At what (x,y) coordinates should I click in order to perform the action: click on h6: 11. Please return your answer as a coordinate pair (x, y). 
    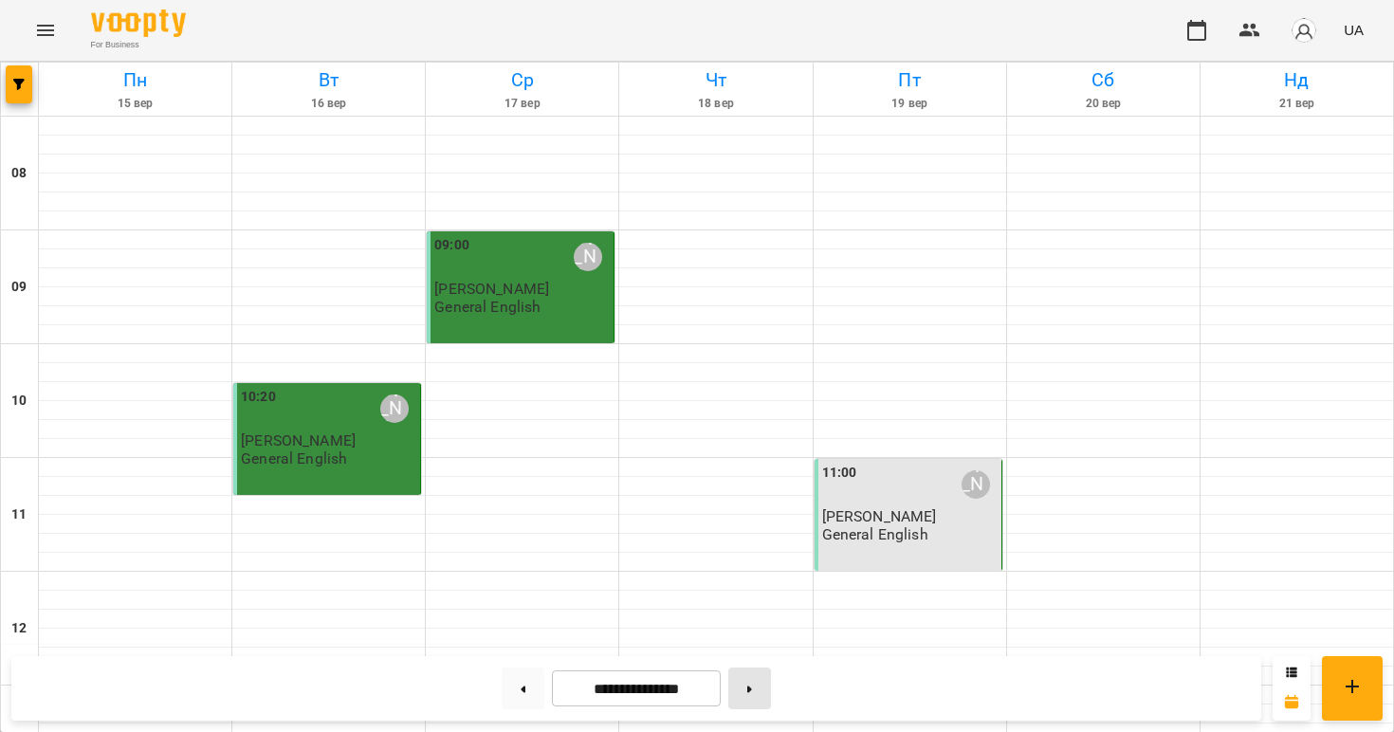
    Looking at the image, I should click on (19, 515).